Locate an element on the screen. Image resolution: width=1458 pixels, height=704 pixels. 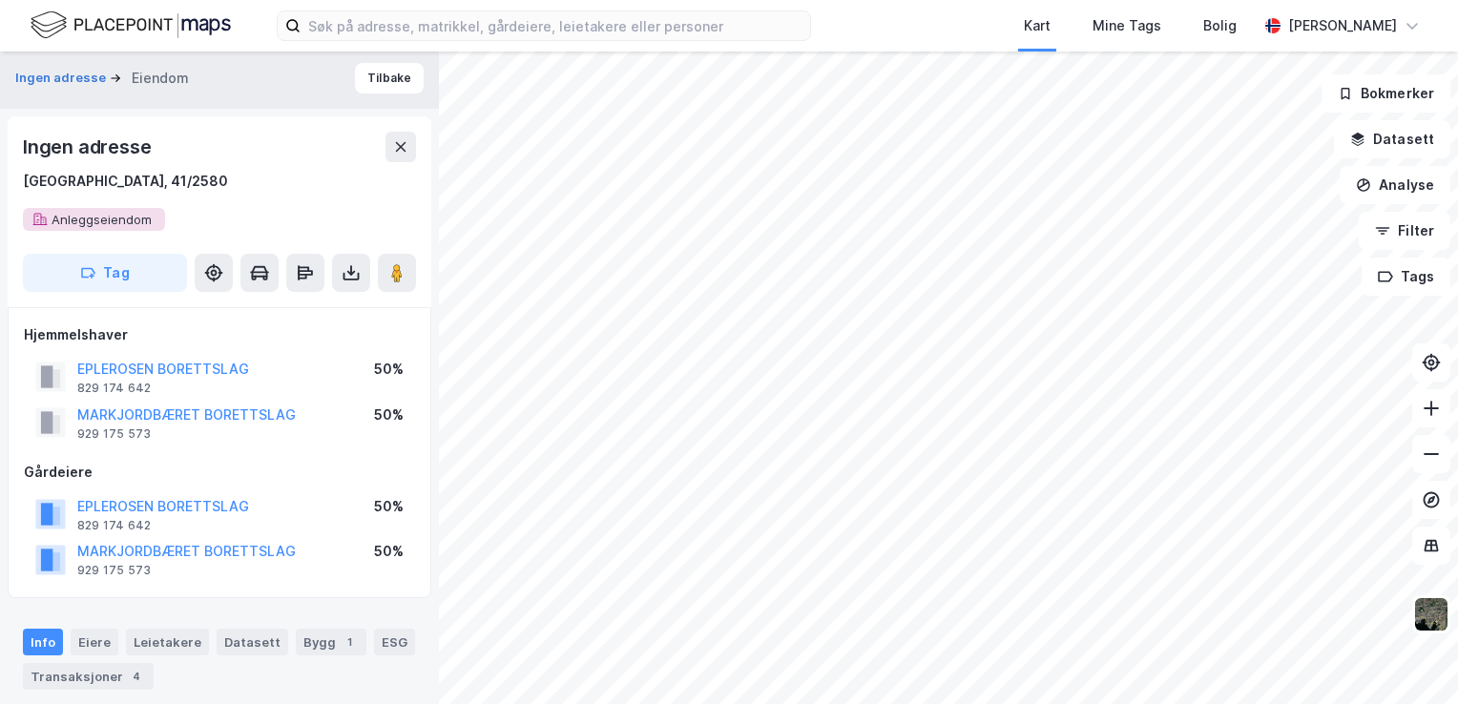
div: 1 is located at coordinates (349, 642).